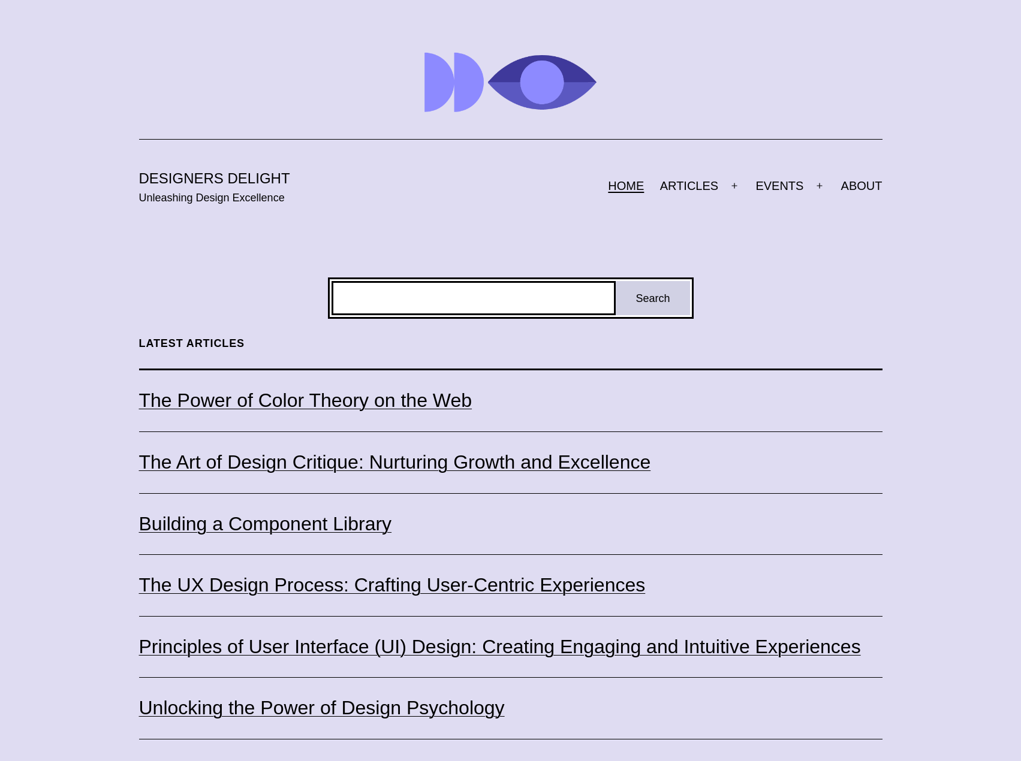  What do you see at coordinates (779, 186) in the screenshot?
I see `a: EVENTS` at bounding box center [779, 186].